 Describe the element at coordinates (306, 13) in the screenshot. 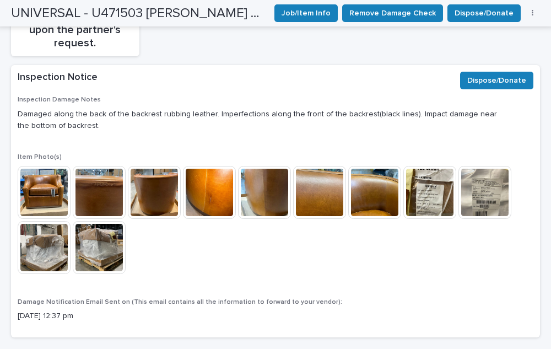

I see `button: Job/Item Info` at that location.